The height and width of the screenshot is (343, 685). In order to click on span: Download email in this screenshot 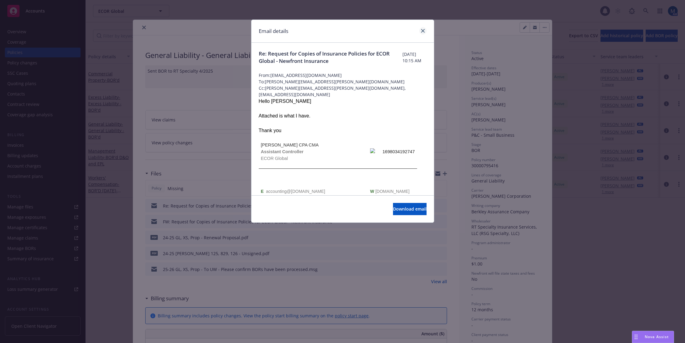, I will do `click(410, 209)`.